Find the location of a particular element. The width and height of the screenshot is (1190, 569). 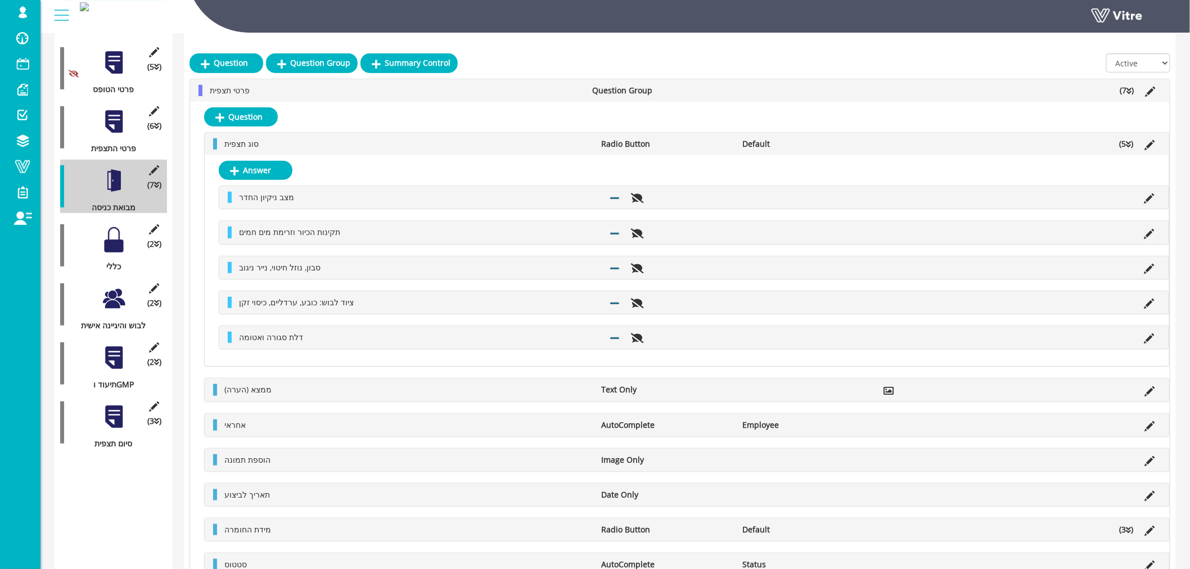

div: כללי is located at coordinates (109, 267).